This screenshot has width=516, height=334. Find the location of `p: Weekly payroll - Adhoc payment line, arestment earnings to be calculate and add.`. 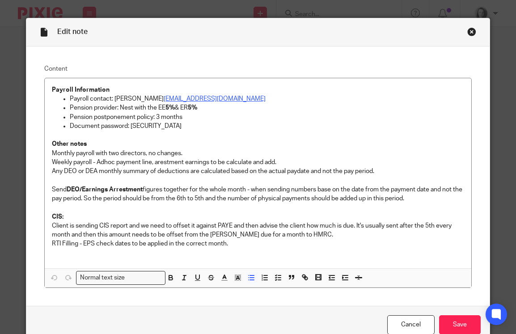

p: Weekly payroll - Adhoc payment line, arestment earnings to be calculate and add. is located at coordinates (258, 162).